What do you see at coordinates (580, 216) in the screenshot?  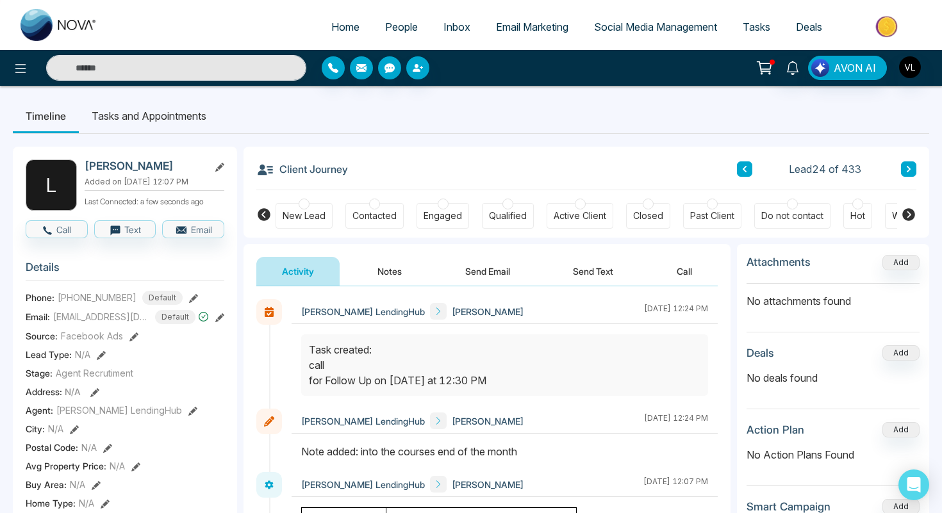 I see `div: Active Client` at bounding box center [580, 216].